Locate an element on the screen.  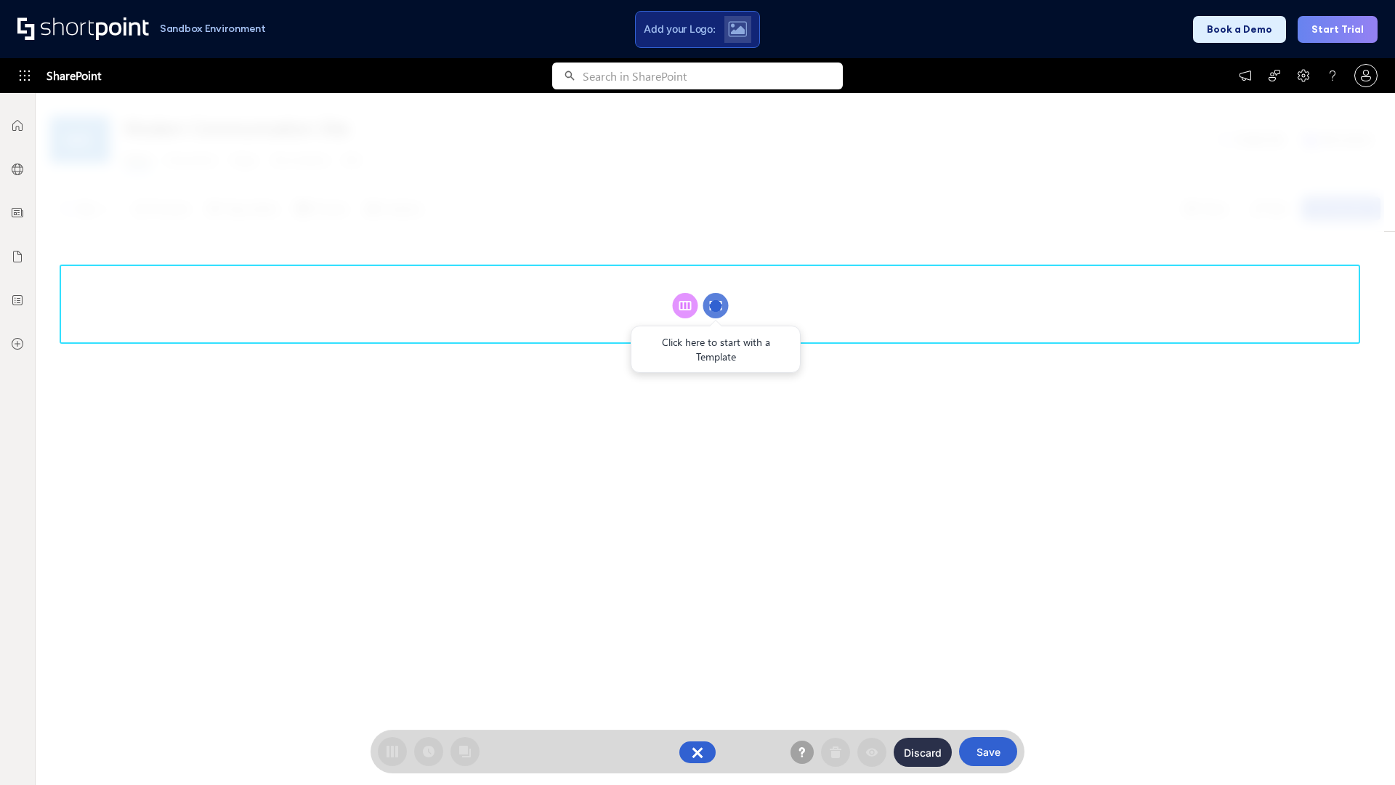
span: SharePoint is located at coordinates (73, 76).